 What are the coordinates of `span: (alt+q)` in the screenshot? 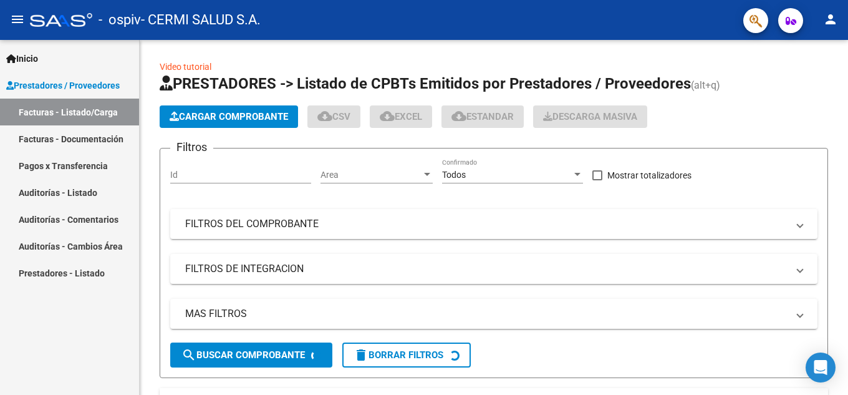 It's located at (705, 85).